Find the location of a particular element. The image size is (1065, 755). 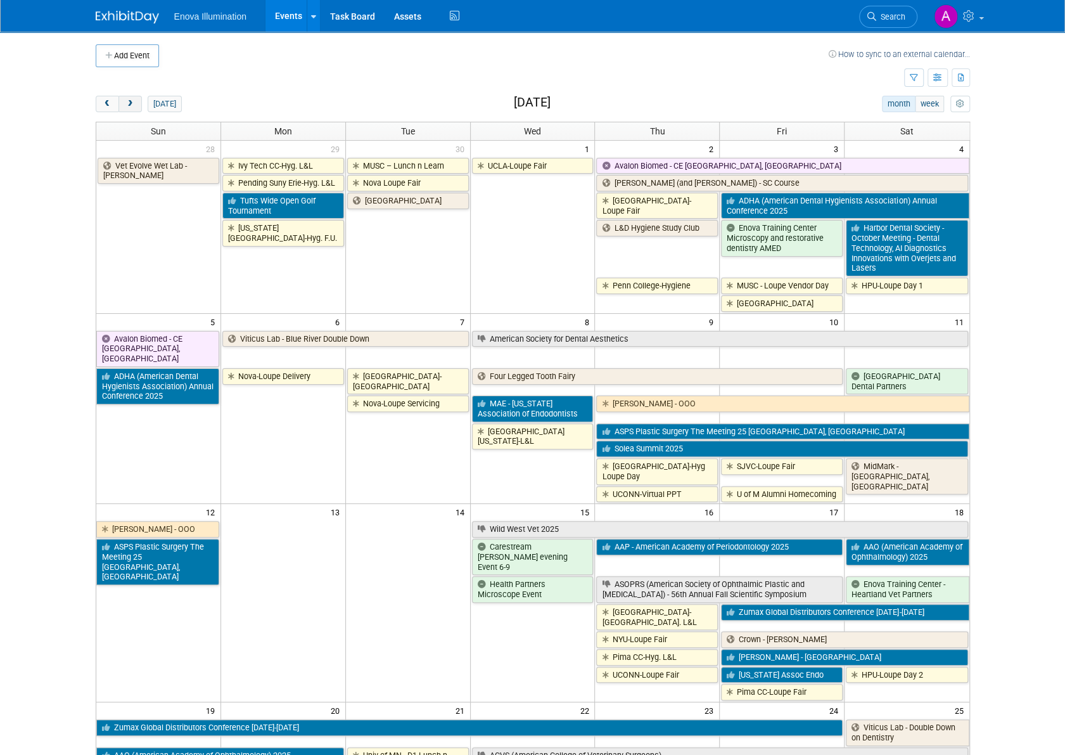

i: Personalize Calendar is located at coordinates (960, 104).